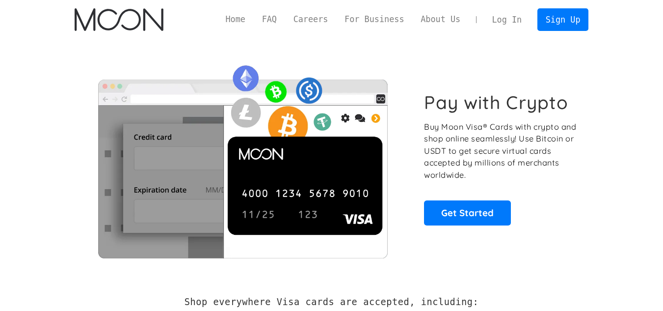 This screenshot has width=663, height=311. Describe the element at coordinates (563, 19) in the screenshot. I see `a: Sign Up` at that location.